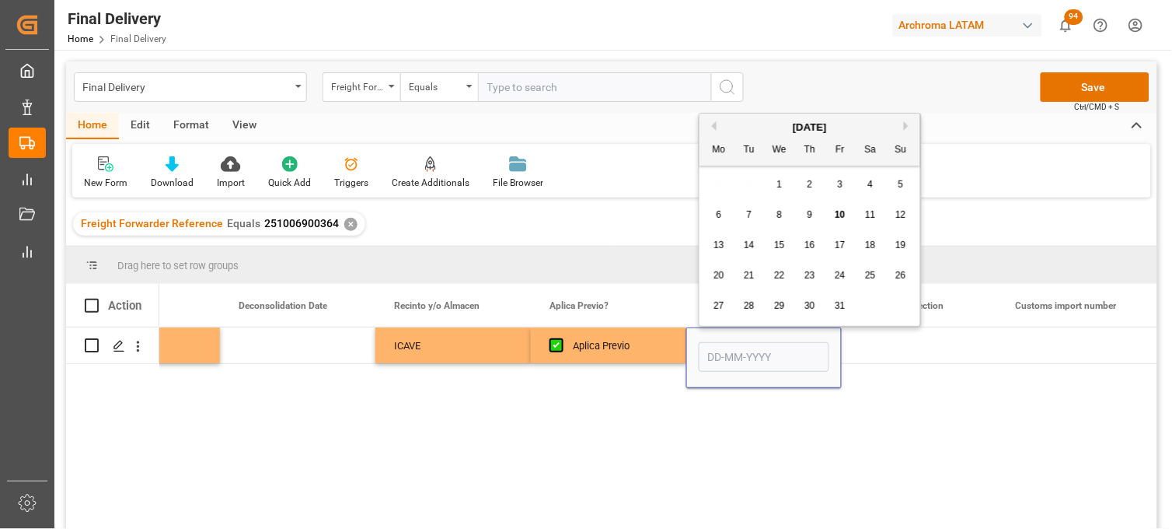 This screenshot has height=529, width=1172. What do you see at coordinates (901, 184) in the screenshot?
I see `div: Choose Sunday, October 5th, 2025` at bounding box center [901, 184].